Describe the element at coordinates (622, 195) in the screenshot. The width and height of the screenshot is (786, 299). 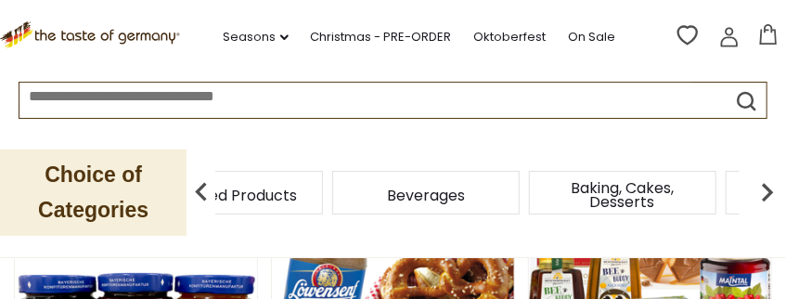
I see `a: Baking, Cakes, Desserts` at that location.